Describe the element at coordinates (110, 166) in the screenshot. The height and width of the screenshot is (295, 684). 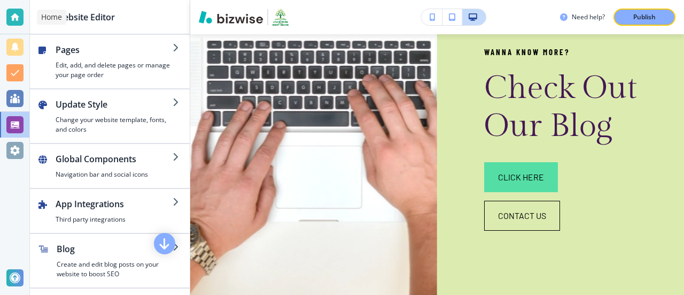
I see `button: Global ComponentsNavigation bar and social icons` at that location.